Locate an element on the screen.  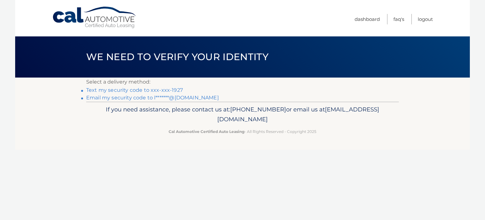
a: Logout is located at coordinates (426, 19).